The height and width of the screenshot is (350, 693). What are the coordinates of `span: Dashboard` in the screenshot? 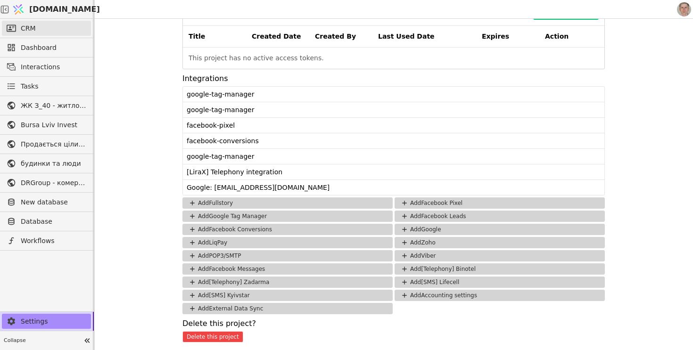 It's located at (53, 48).